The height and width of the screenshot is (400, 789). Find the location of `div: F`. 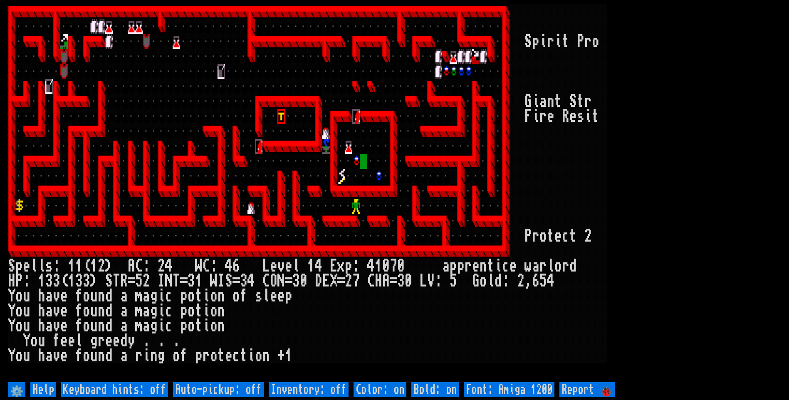

div: F is located at coordinates (528, 117).